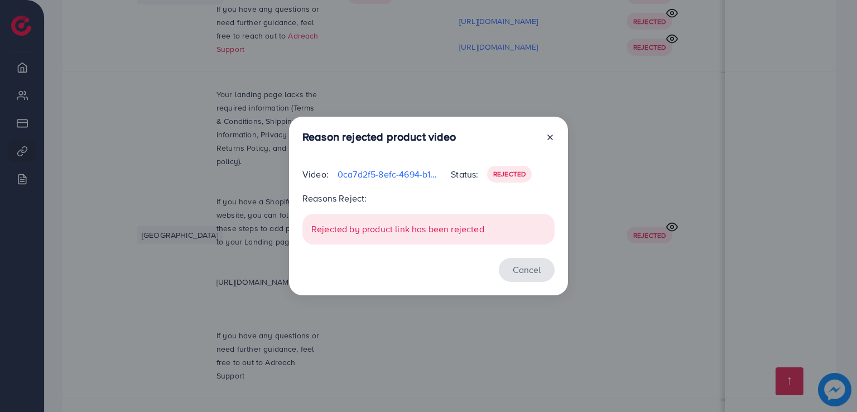 The height and width of the screenshot is (412, 857). I want to click on h3: Reason rejected product video, so click(380, 137).